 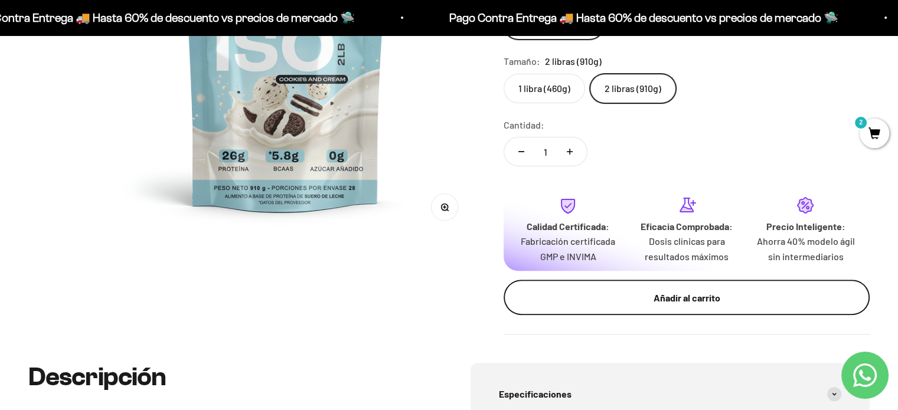 What do you see at coordinates (805, 248) in the screenshot?
I see `p: Ahorra 40% modelo ágil sin intermediarios` at bounding box center [805, 248].